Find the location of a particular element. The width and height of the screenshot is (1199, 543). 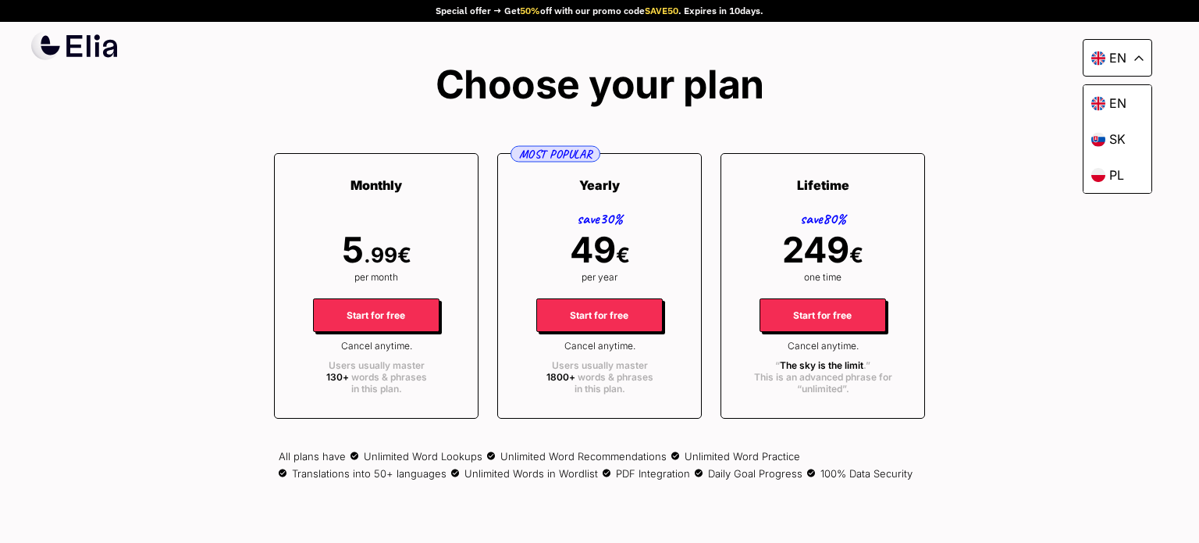

span: save 30% is located at coordinates (600, 218).